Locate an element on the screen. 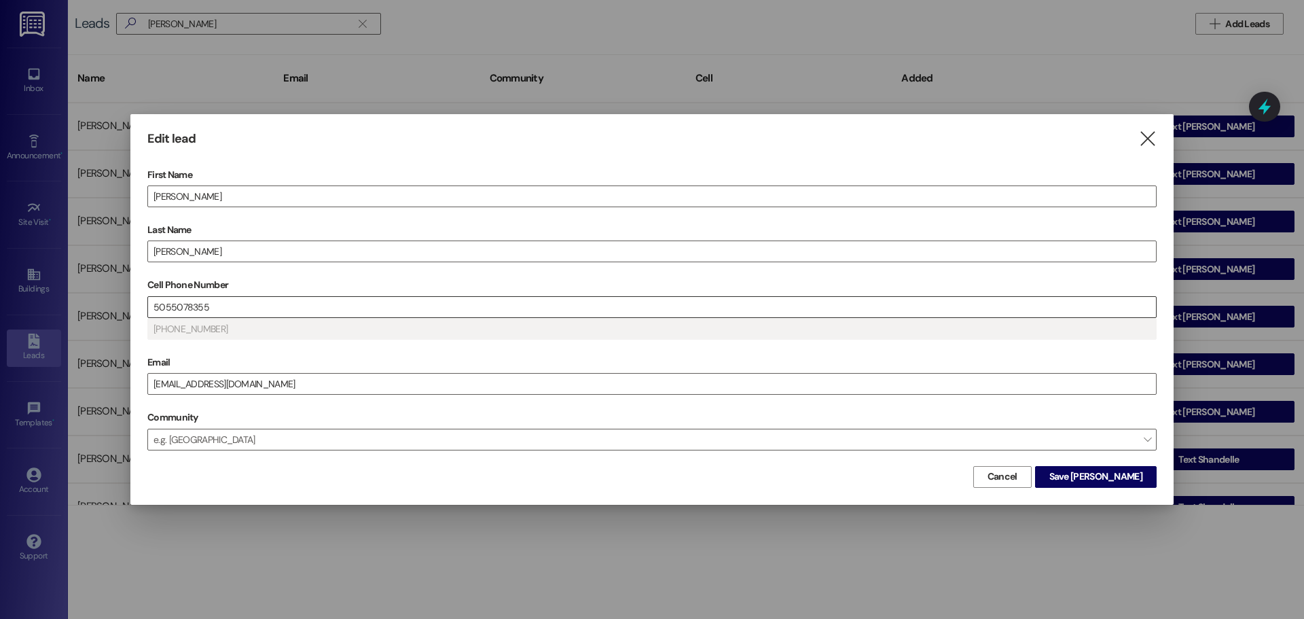 The width and height of the screenshot is (1304, 619). input: e.g. alex@gmail.com is located at coordinates (652, 384).